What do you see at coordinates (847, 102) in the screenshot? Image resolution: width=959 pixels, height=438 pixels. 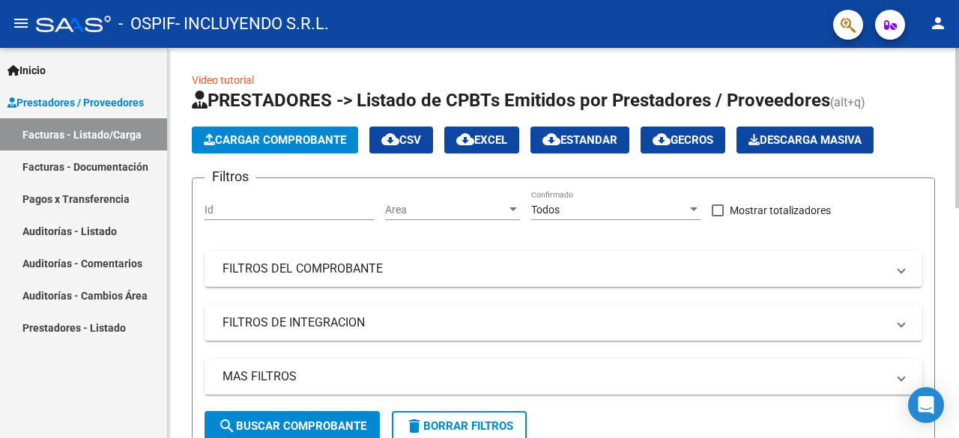 I see `span: (alt+q)` at bounding box center [847, 102].